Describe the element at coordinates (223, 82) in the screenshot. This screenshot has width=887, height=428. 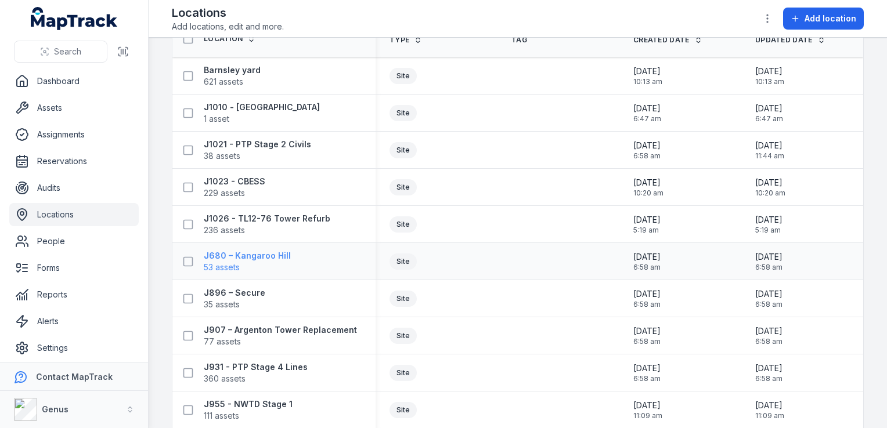
I see `span: 621 assets` at that location.